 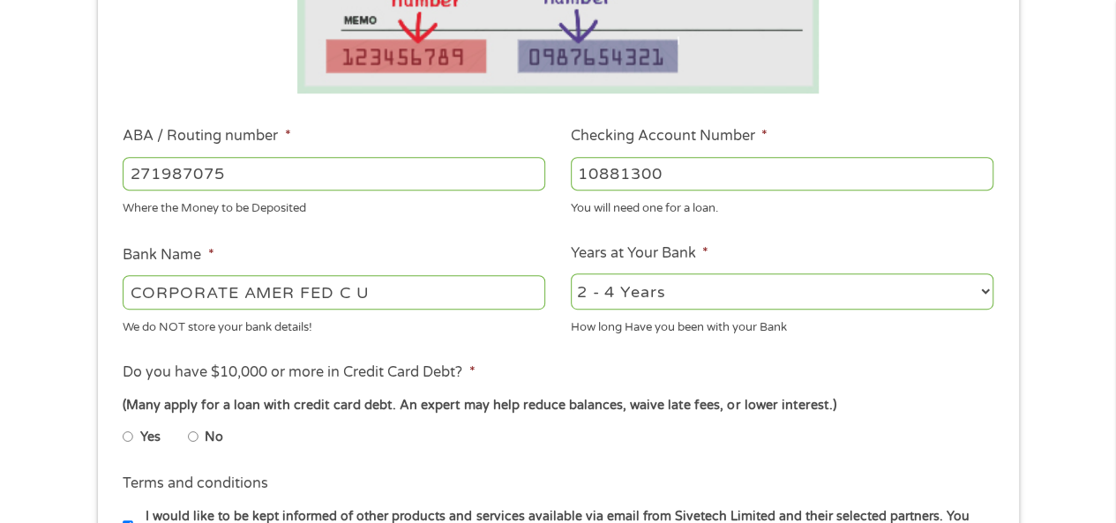 What do you see at coordinates (298, 372) in the screenshot?
I see `label: Do you have $10,000 or more in Credit Card Debt?` at bounding box center [298, 372].